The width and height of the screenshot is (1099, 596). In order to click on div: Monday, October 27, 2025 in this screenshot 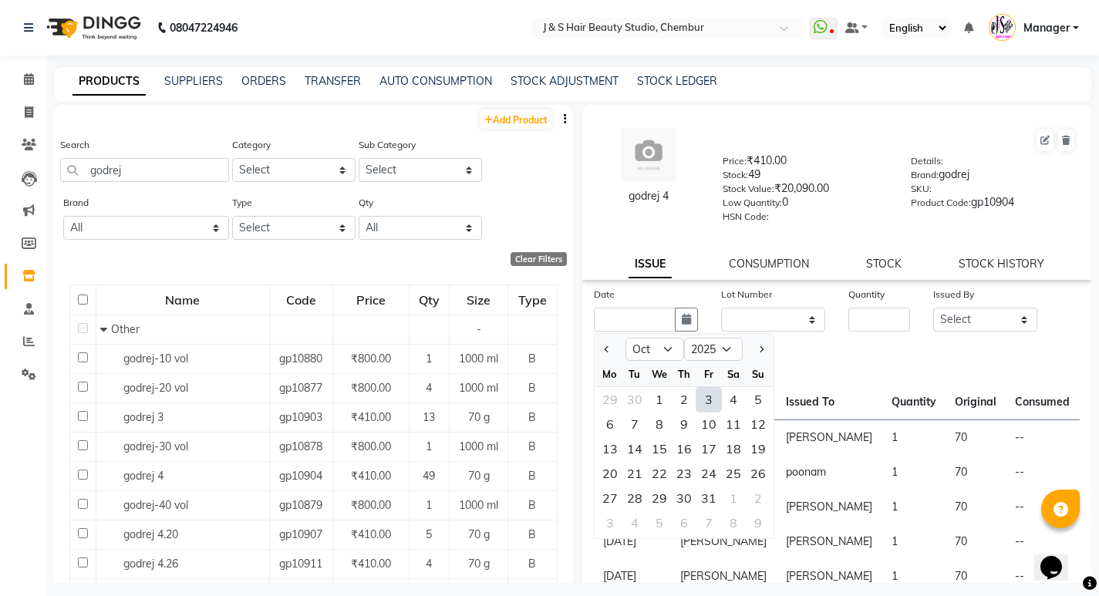, I will do `click(610, 498)`.